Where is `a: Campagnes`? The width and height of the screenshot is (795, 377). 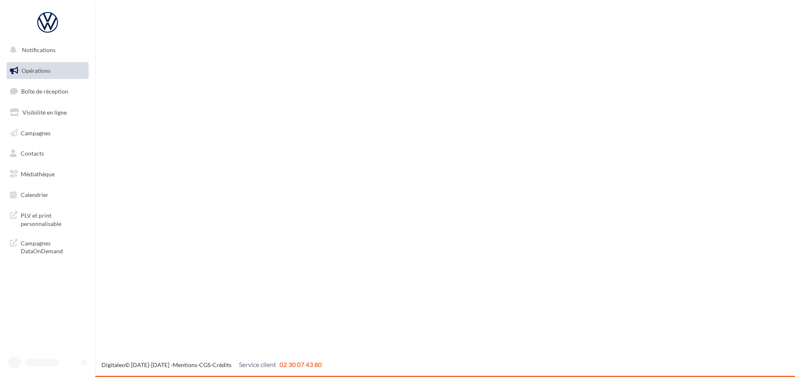
a: Campagnes is located at coordinates (48, 133).